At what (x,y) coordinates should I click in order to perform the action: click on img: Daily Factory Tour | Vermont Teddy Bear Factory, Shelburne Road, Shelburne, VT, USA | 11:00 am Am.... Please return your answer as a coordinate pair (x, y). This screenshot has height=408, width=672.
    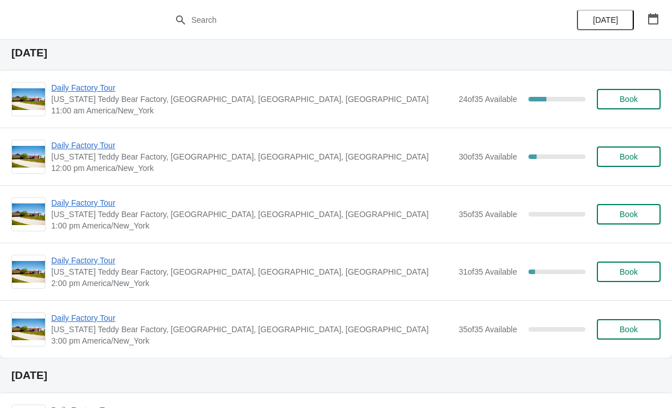
    Looking at the image, I should click on (28, 99).